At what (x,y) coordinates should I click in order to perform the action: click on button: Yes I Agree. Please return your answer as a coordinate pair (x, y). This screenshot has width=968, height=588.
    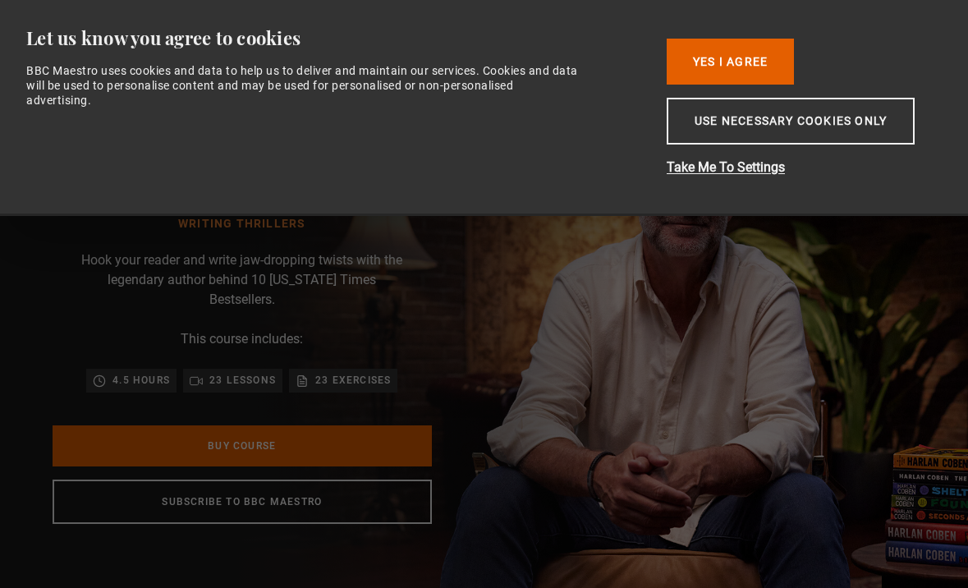
    Looking at the image, I should click on (730, 62).